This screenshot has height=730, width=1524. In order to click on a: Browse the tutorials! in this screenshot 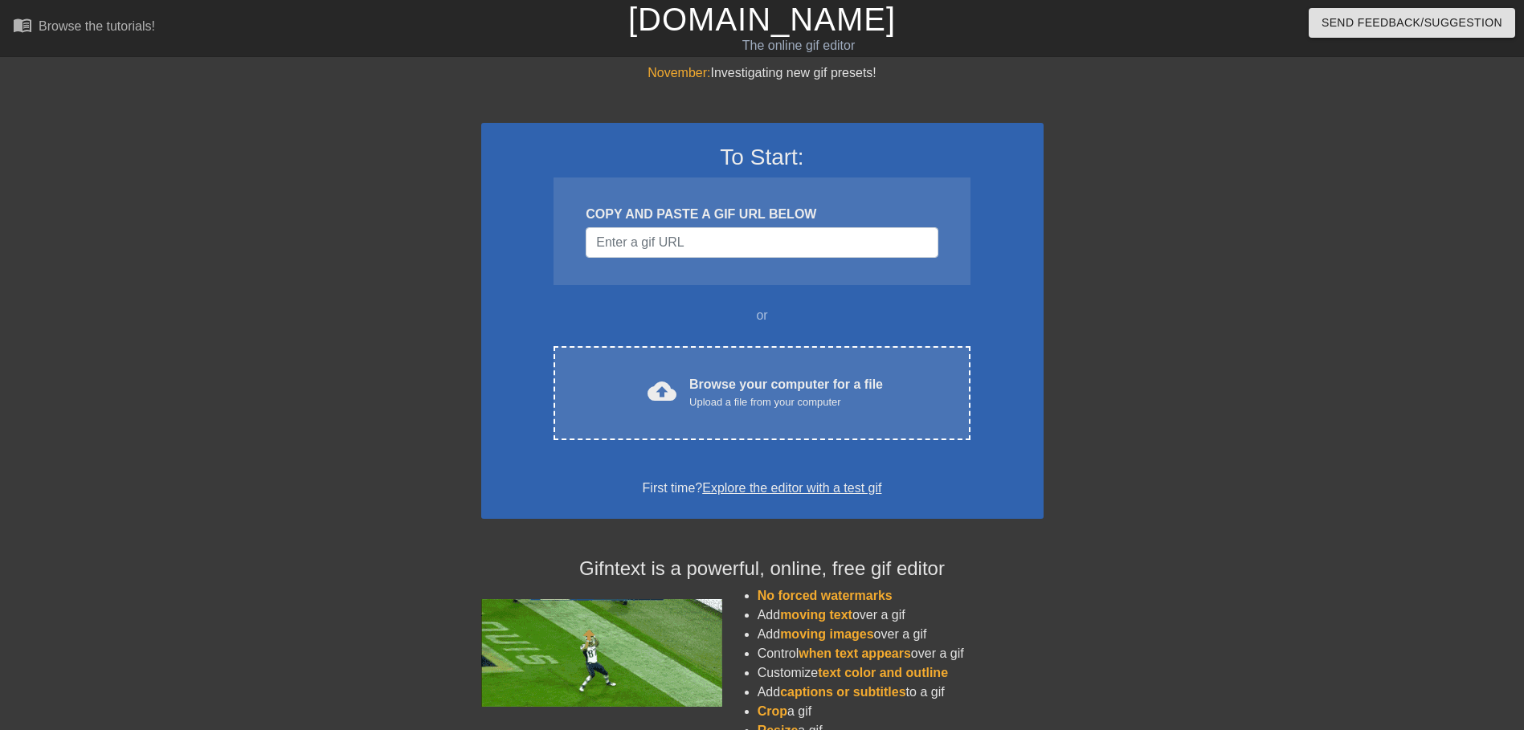, I will do `click(84, 27)`.